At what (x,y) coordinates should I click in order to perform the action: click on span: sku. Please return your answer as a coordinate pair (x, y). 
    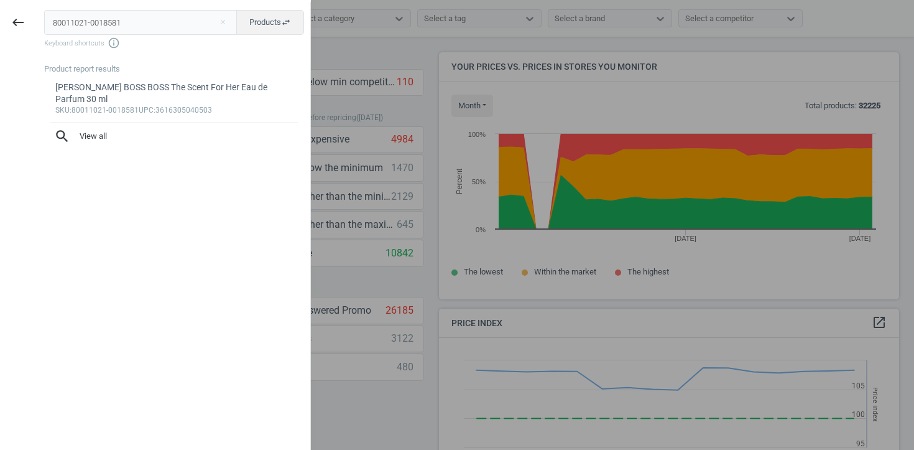
    Looking at the image, I should click on (62, 110).